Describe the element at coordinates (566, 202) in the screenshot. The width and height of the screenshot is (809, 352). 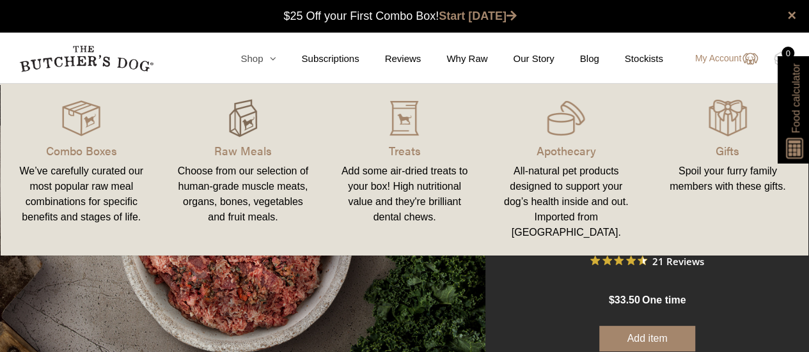
I see `div: All-natural pet products designed to support your dog’s health inside and out. Imported from [GEO...` at that location.